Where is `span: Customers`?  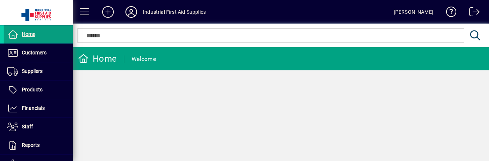 span: Customers is located at coordinates (34, 53).